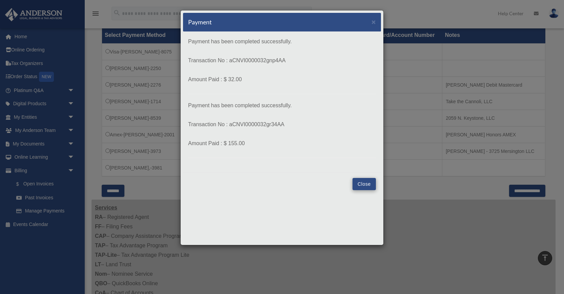 The image size is (564, 294). I want to click on p: Amount Paid : $ 32.00, so click(282, 80).